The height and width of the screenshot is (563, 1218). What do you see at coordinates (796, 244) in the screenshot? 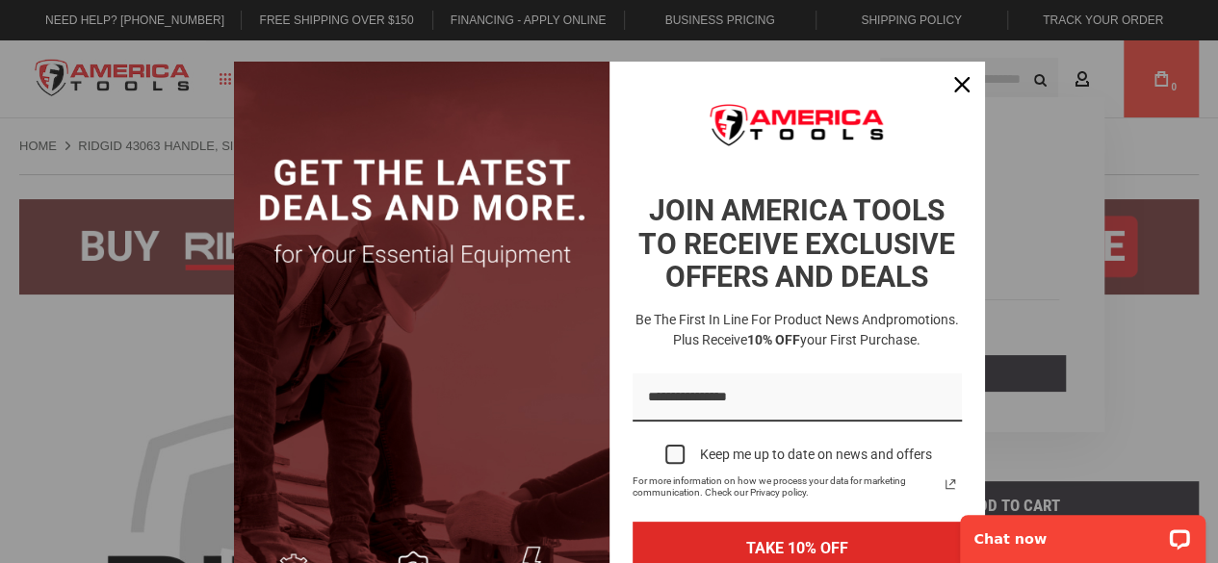
I see `strong: JOIN AMERICA TOOLS TO RECEIVE EXCLUSIVE OFFERS AND DEALS` at bounding box center [796, 244].